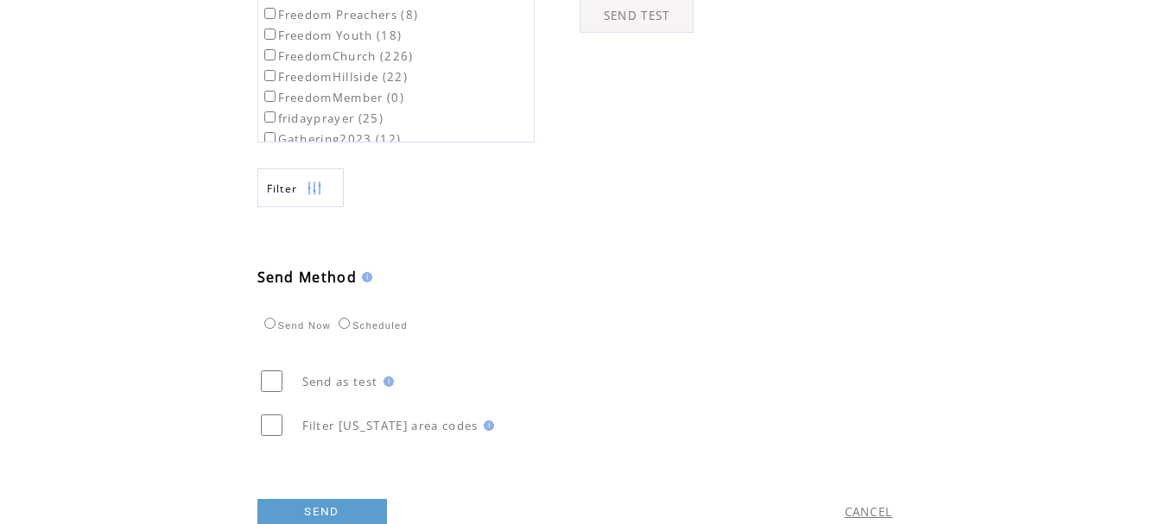  I want to click on input: Scheduled, so click(344, 323).